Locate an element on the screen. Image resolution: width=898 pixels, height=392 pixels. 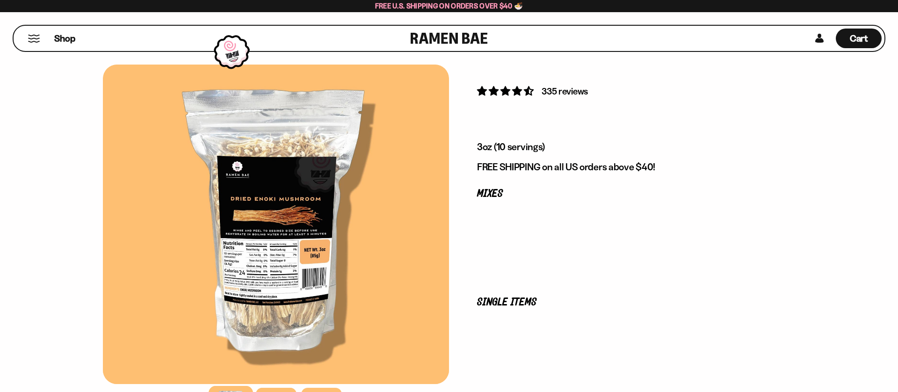
p: Mixes is located at coordinates (622, 194).